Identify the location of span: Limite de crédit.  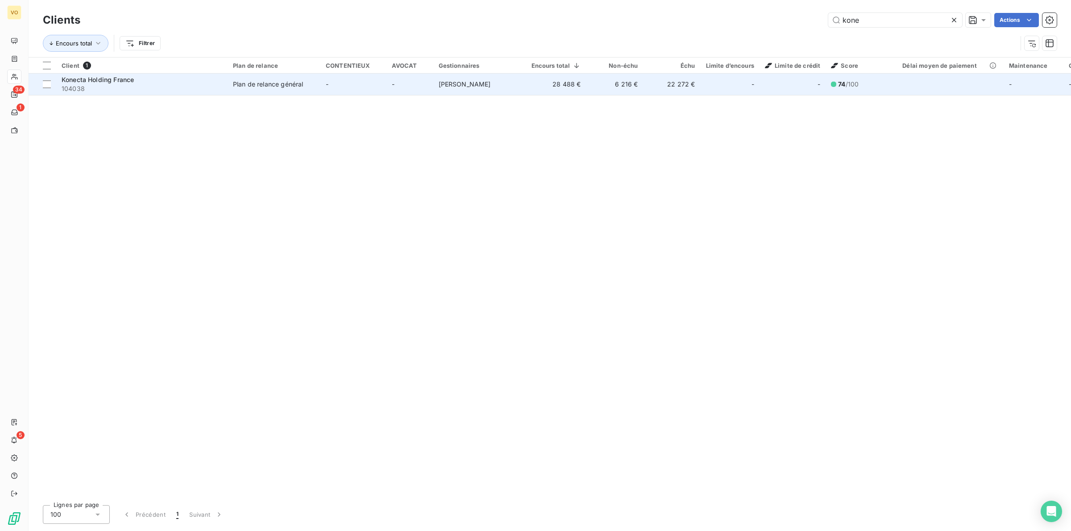
(792, 66).